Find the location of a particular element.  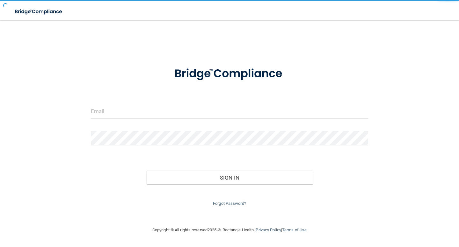

a: Forgot Password? is located at coordinates (230, 203).